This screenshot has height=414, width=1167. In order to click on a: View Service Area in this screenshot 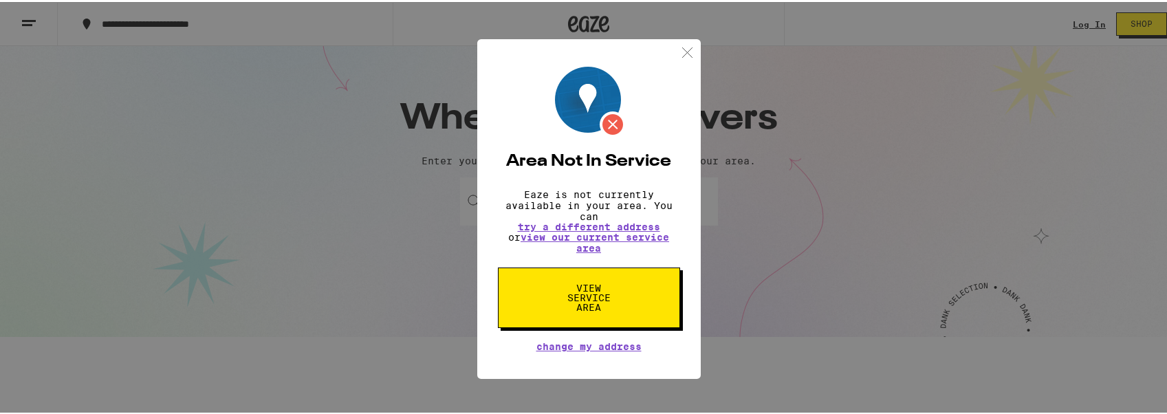, I will do `click(588, 286)`.